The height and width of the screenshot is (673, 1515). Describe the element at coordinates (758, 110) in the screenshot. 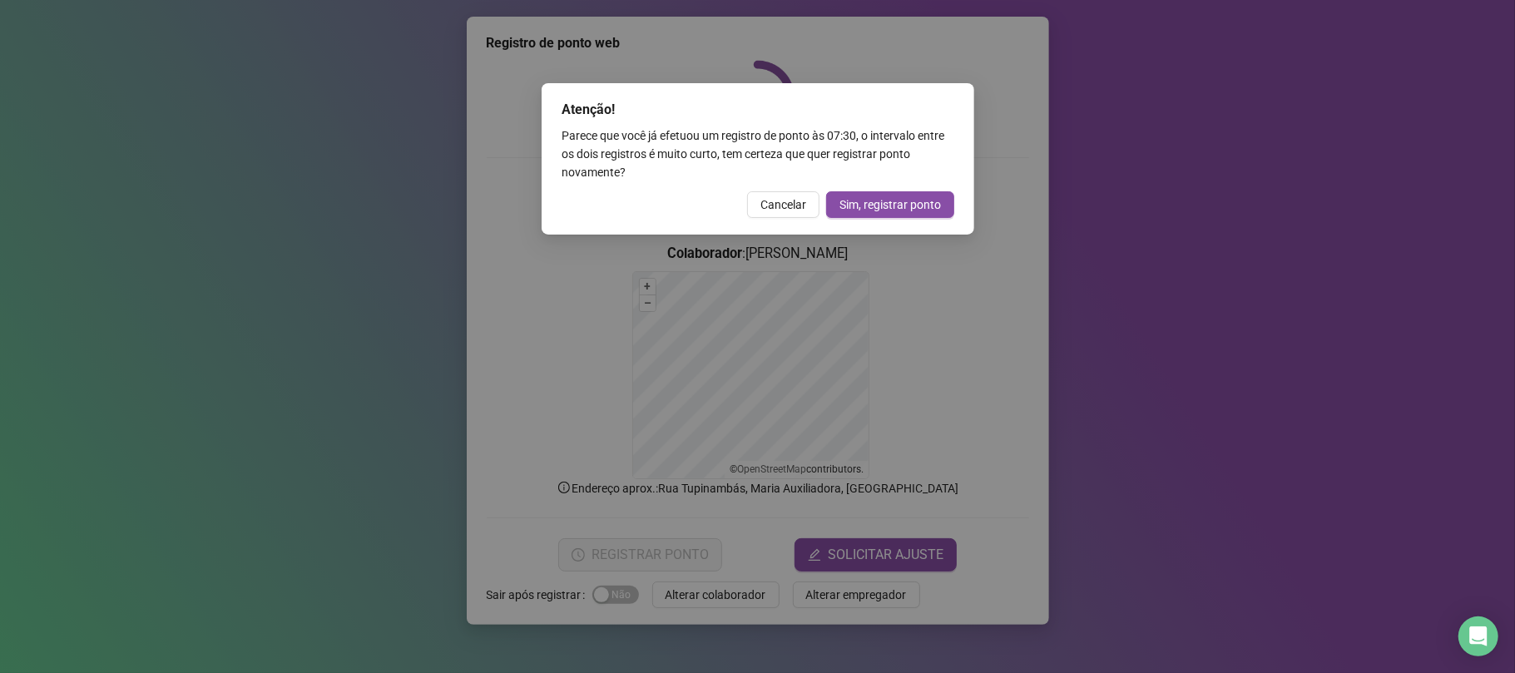

I see `div: Atenção!` at that location.